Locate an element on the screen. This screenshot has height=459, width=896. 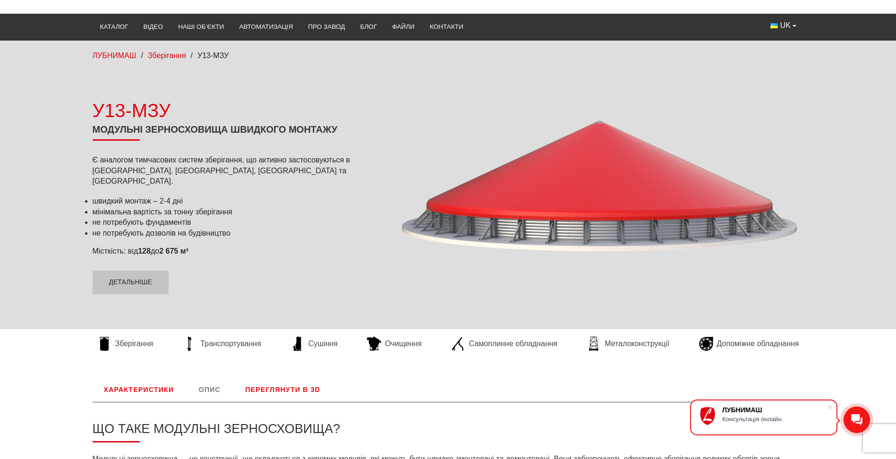
a: Блог is located at coordinates (368, 27).